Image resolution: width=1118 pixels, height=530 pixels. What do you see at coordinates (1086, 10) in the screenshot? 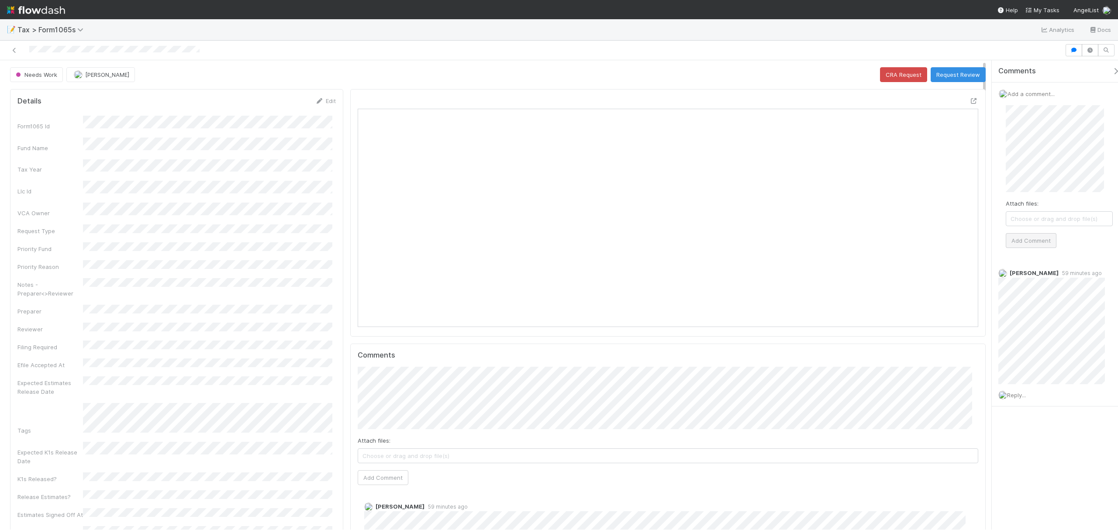
I see `span: AngelList` at bounding box center [1086, 10].